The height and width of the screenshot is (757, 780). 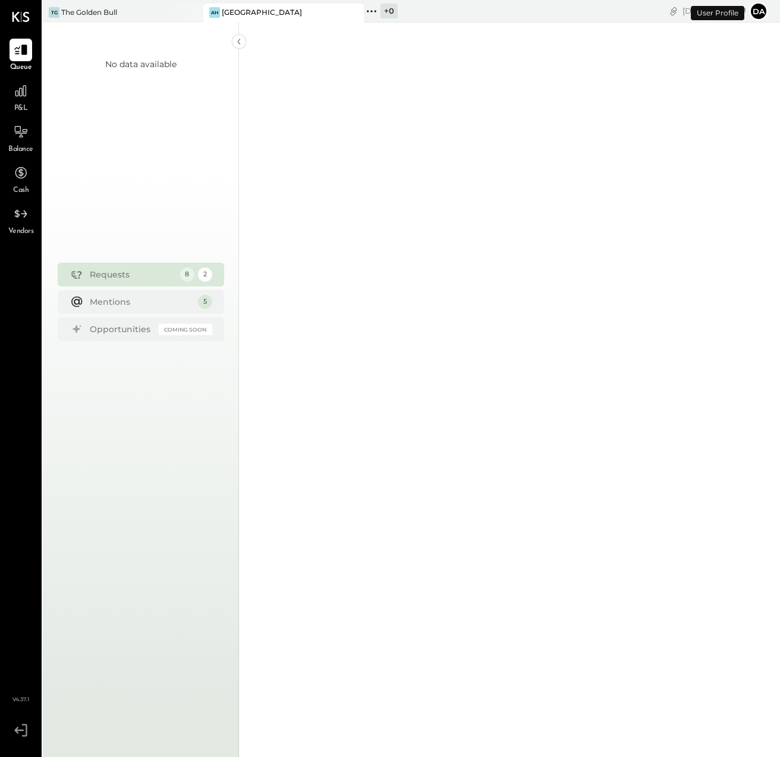 What do you see at coordinates (132, 275) in the screenshot?
I see `div: Requests` at bounding box center [132, 275].